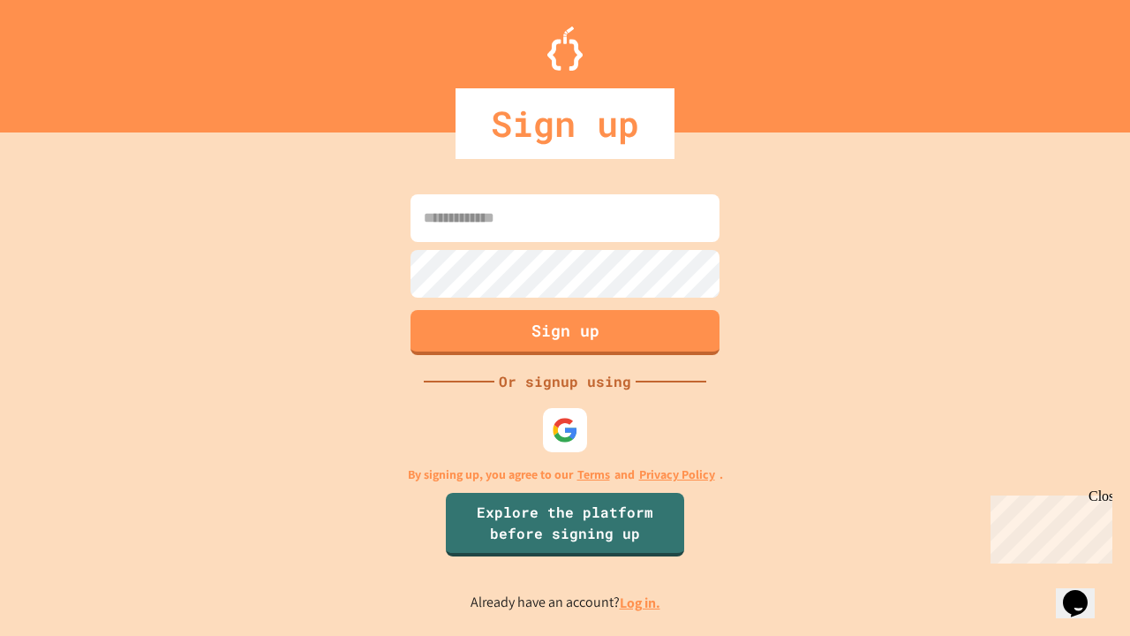  I want to click on p: By signing up, you agree to our and ., so click(565, 474).